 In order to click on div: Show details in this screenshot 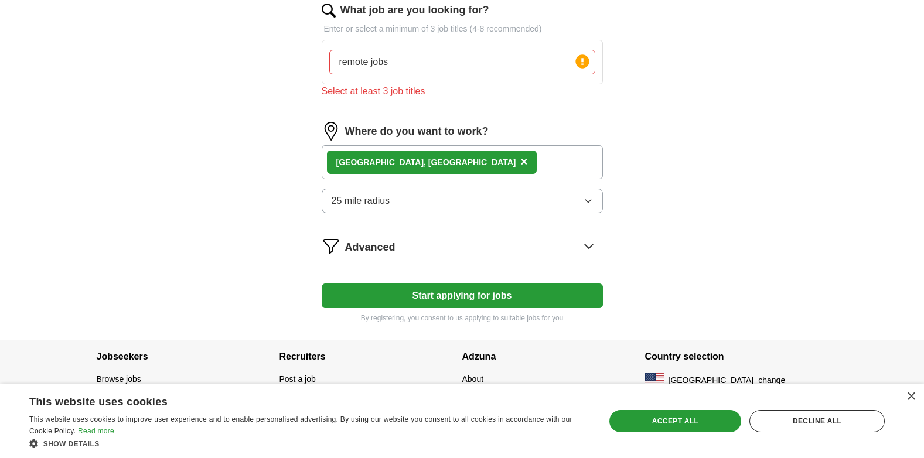, I will do `click(309, 444)`.